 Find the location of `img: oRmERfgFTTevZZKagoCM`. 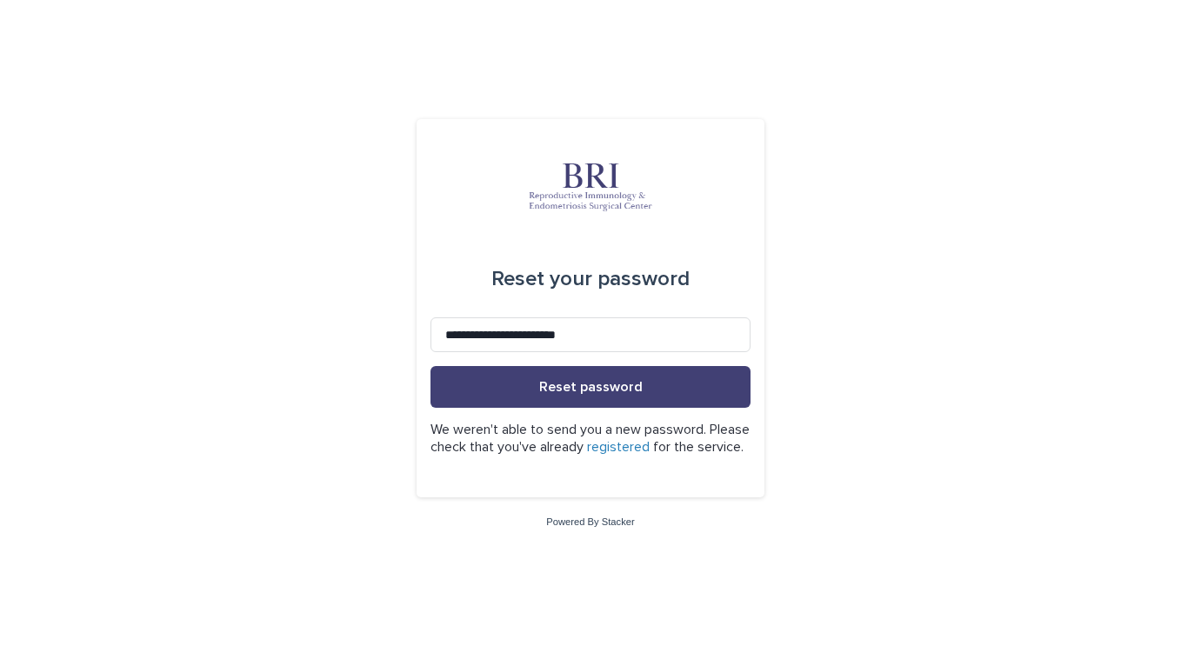

img: oRmERfgFTTevZZKagoCM is located at coordinates (590, 187).